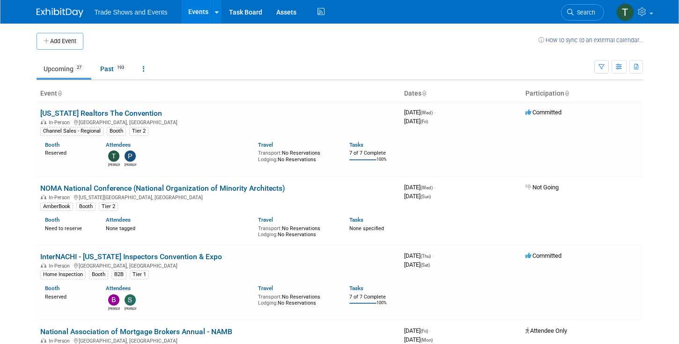  I want to click on a: Sort by Start Date, so click(424, 93).